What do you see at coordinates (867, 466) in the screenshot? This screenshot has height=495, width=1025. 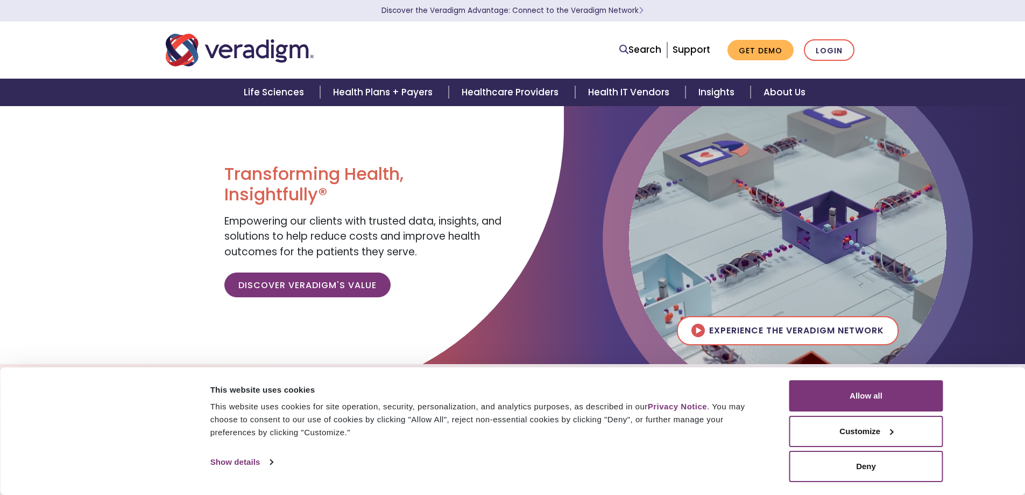 I see `button: Deny` at bounding box center [867, 466].